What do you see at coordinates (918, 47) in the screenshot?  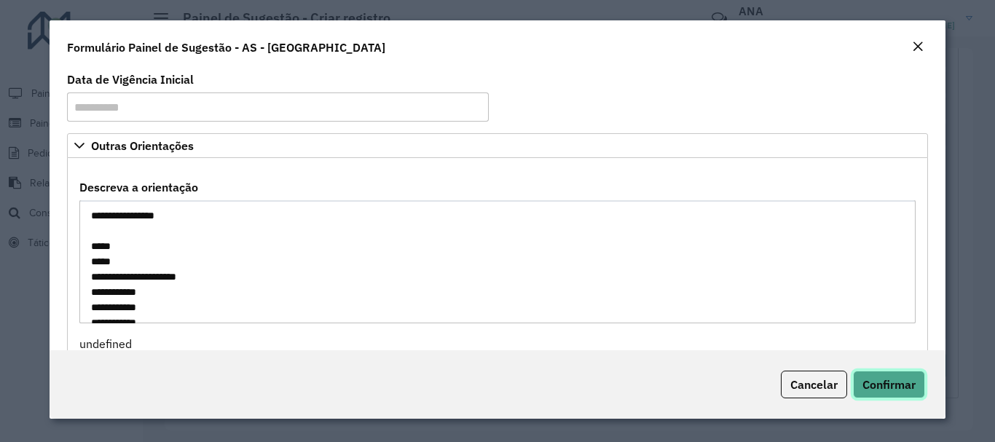 I see `button: Close` at bounding box center [918, 47].